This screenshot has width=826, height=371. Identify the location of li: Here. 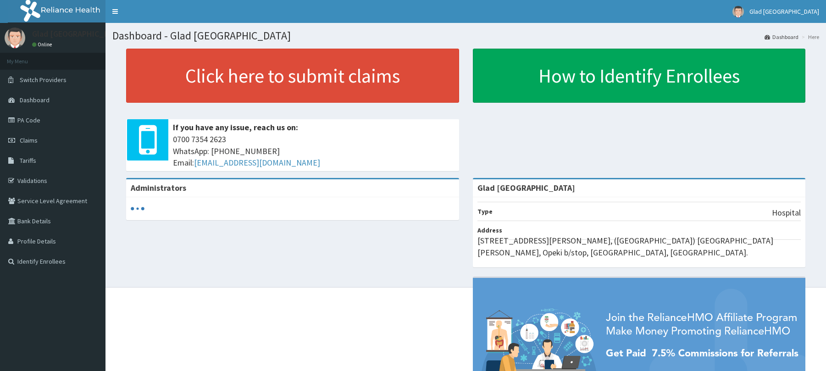
(809, 37).